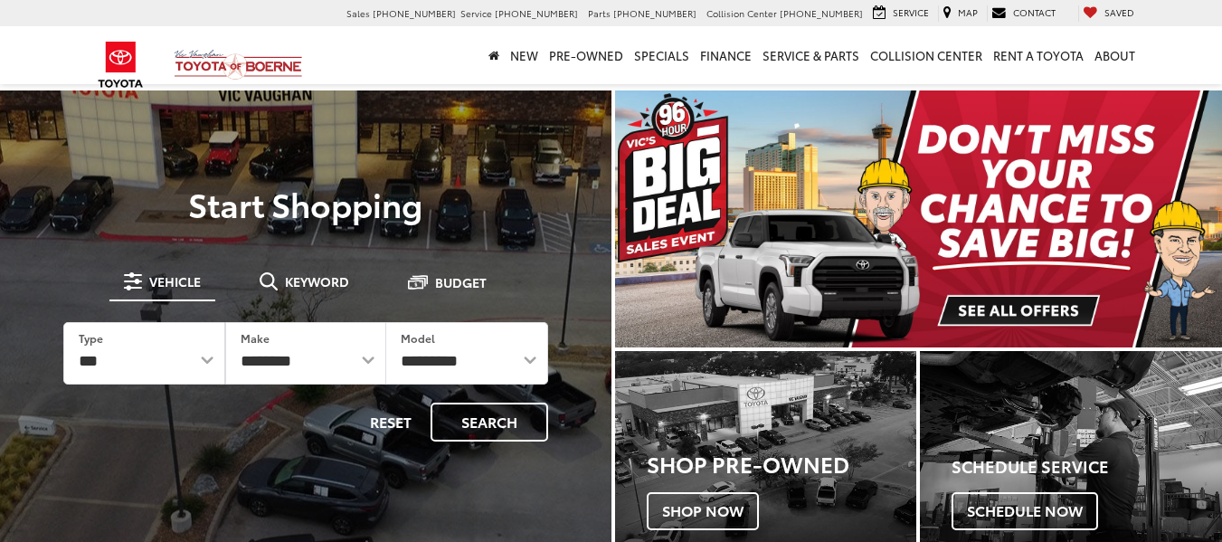 This screenshot has width=1222, height=542. Describe the element at coordinates (599, 13) in the screenshot. I see `span: Parts` at that location.